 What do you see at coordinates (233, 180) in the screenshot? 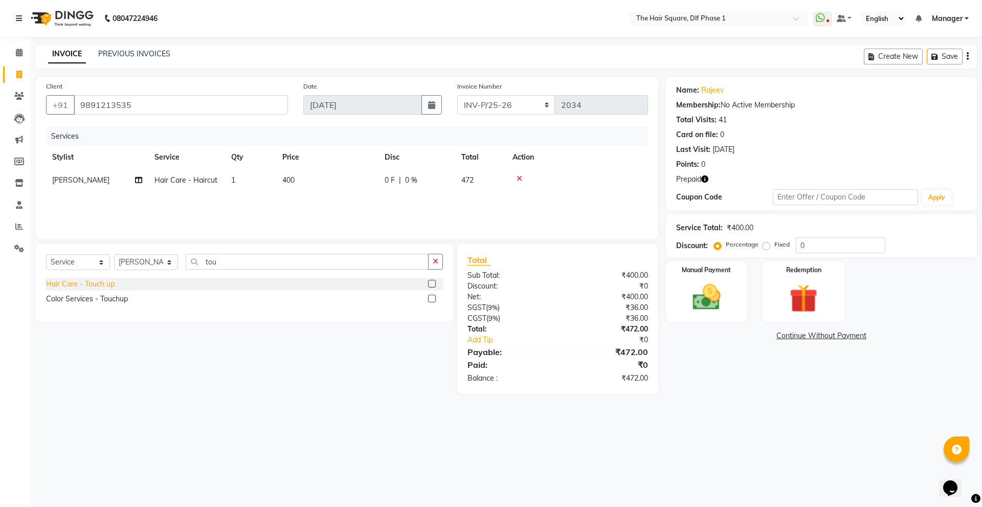
I see `span: 1` at bounding box center [233, 180].